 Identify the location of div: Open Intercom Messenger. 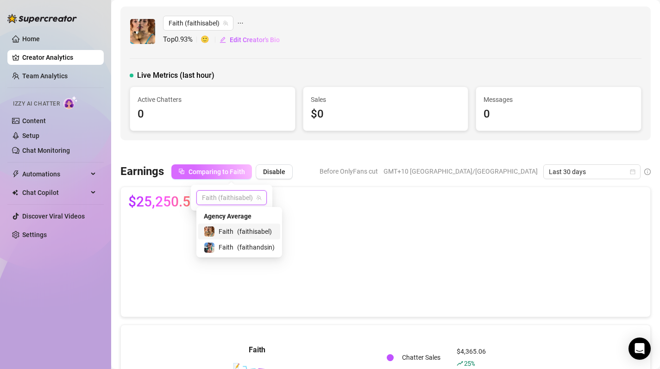
(639, 349).